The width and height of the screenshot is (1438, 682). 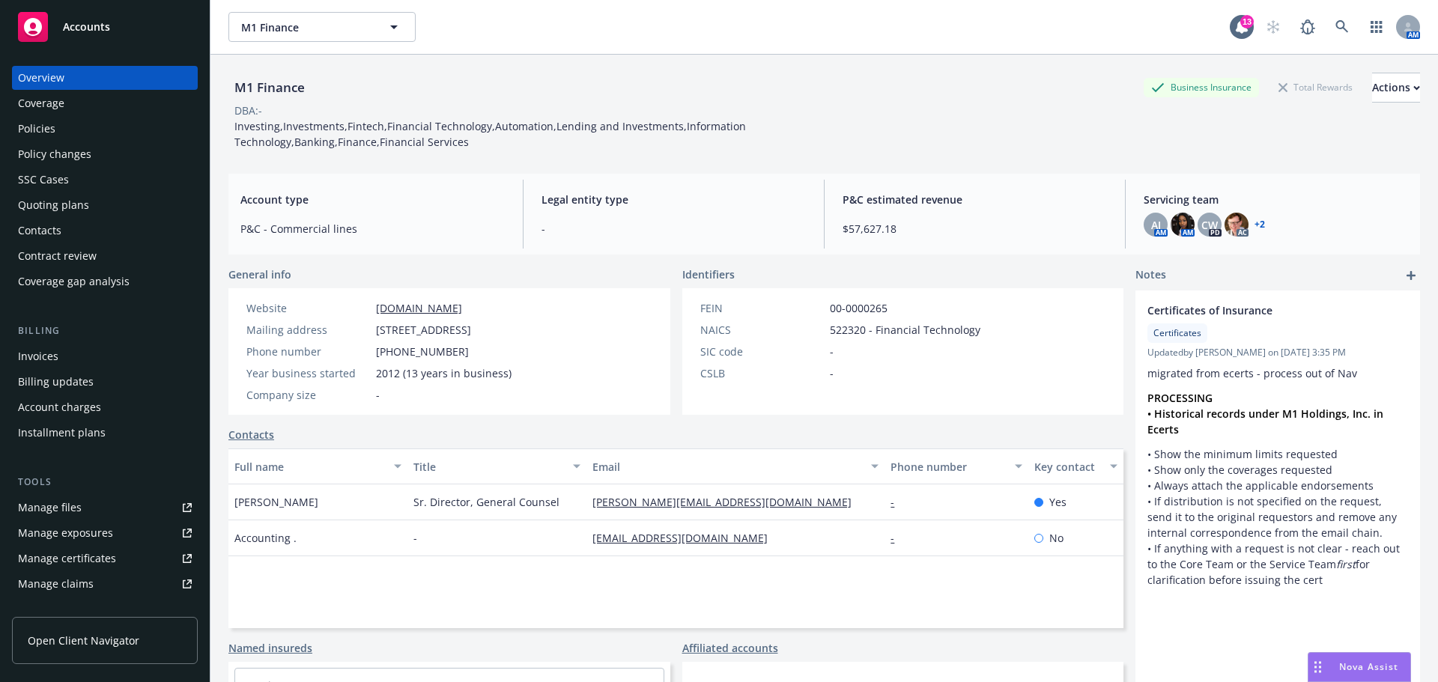 What do you see at coordinates (105, 103) in the screenshot?
I see `a: Coverage` at bounding box center [105, 103].